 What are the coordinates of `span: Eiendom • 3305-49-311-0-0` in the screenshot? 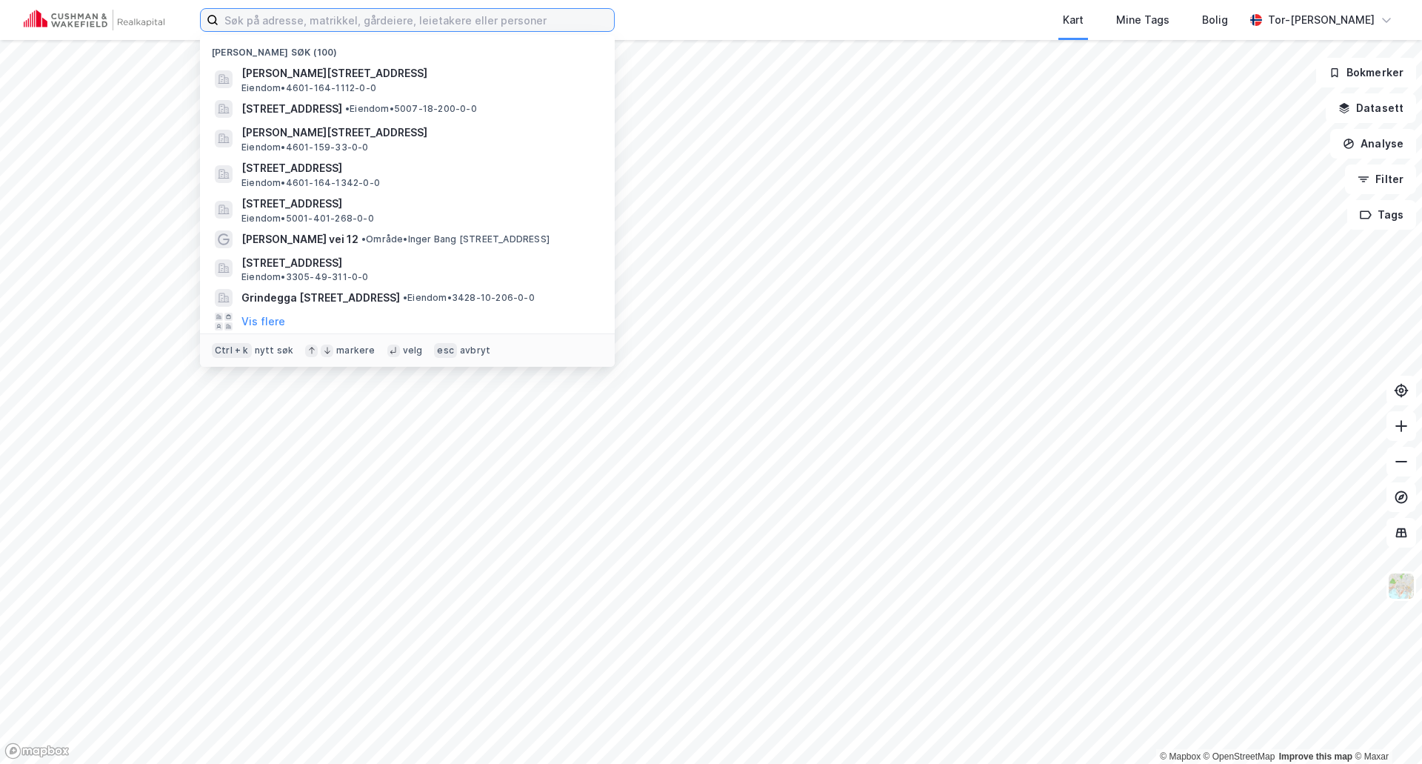 It's located at (305, 277).